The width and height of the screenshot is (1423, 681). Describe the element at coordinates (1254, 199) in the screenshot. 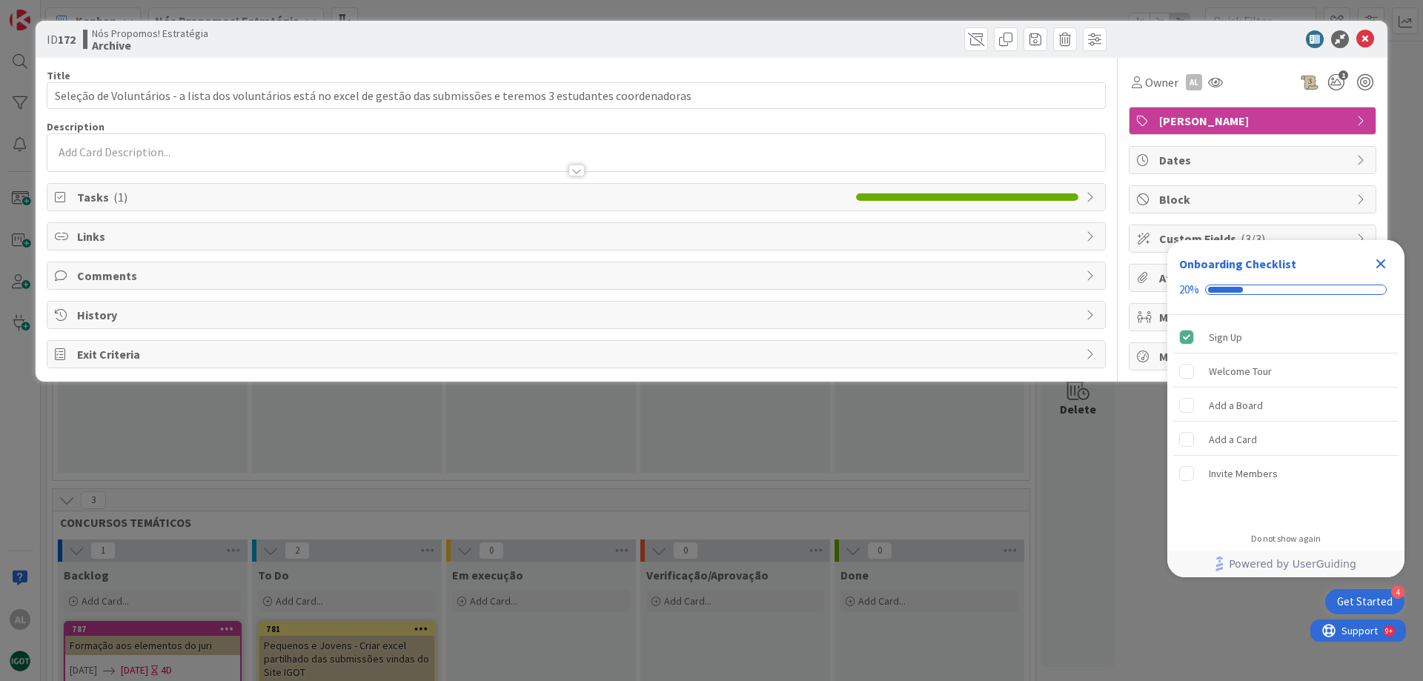

I see `span: Block` at that location.